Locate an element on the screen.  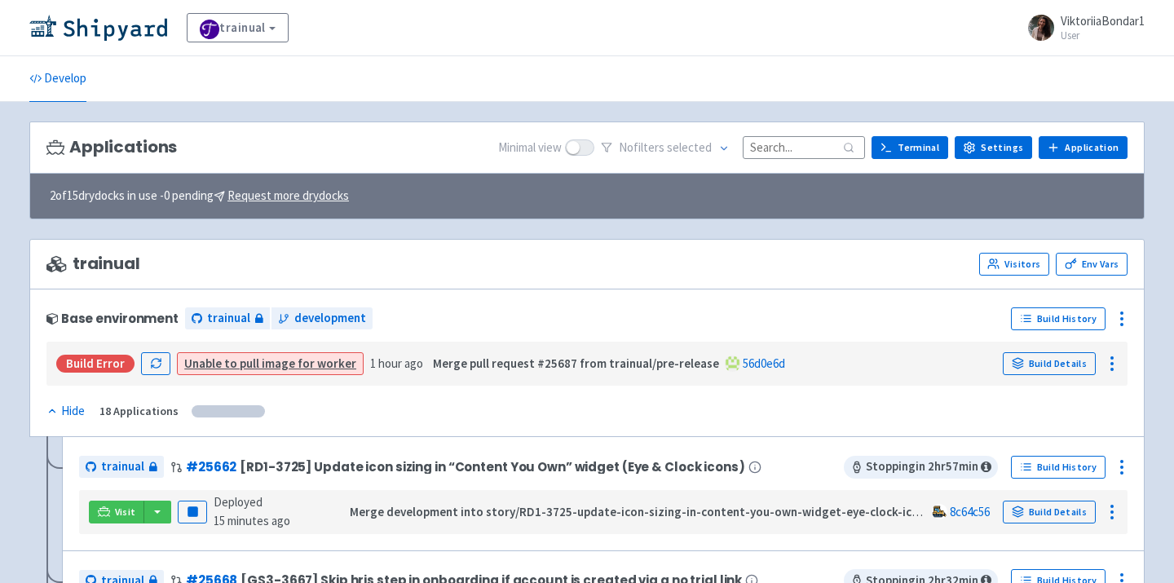
a: 56d0e6d is located at coordinates (764, 363).